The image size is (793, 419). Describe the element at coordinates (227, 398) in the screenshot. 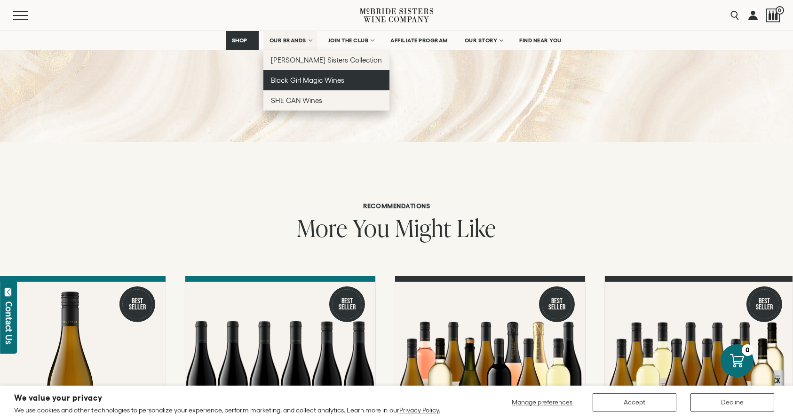

I see `h2: We value your privacy` at that location.